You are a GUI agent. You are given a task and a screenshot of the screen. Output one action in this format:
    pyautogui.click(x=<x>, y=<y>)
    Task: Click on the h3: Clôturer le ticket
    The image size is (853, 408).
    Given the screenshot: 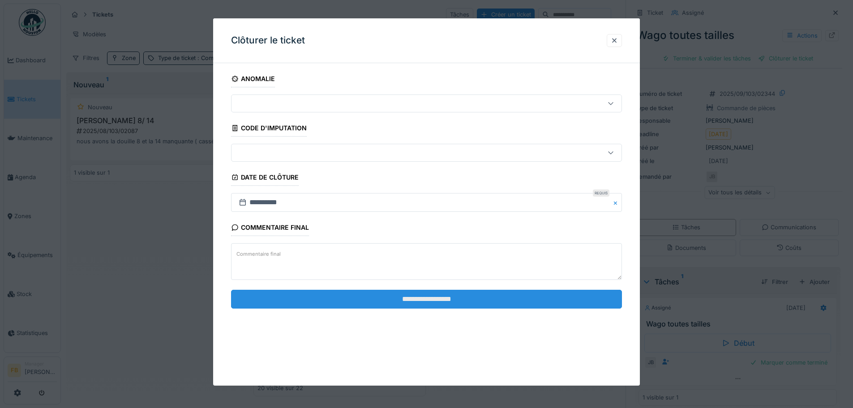 What is the action you would take?
    pyautogui.click(x=268, y=40)
    